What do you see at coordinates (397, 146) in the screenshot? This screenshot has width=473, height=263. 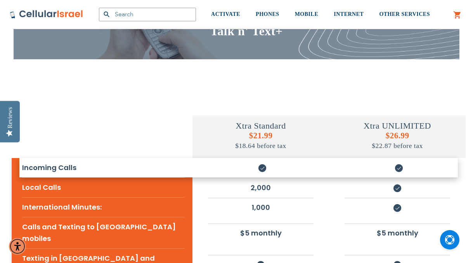 I see `span: $22.87 before tax` at bounding box center [397, 146].